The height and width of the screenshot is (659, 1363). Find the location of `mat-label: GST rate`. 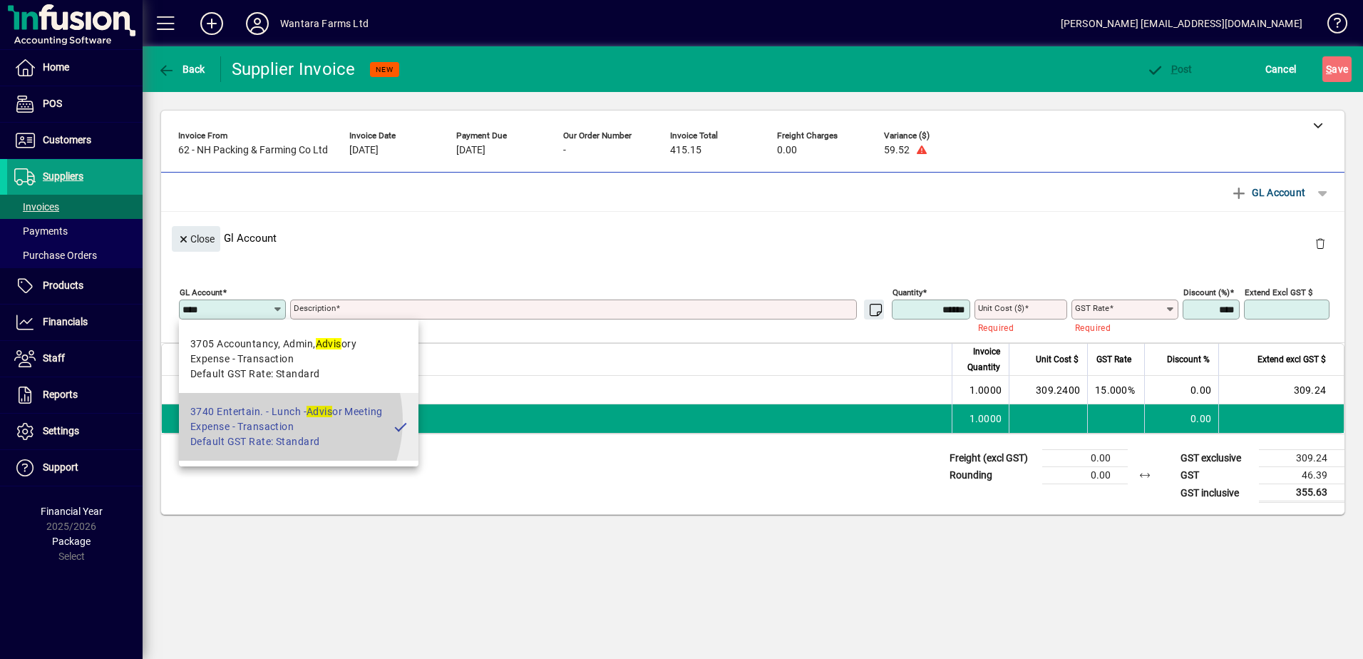

mat-label: GST rate is located at coordinates (1092, 308).